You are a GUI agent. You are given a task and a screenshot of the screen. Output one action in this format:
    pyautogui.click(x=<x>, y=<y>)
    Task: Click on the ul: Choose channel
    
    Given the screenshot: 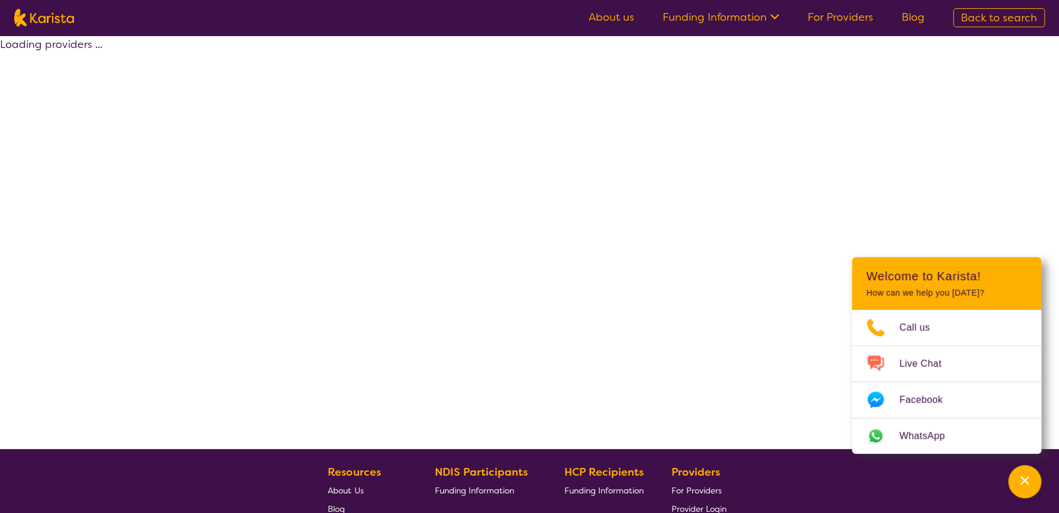 What is the action you would take?
    pyautogui.click(x=947, y=381)
    